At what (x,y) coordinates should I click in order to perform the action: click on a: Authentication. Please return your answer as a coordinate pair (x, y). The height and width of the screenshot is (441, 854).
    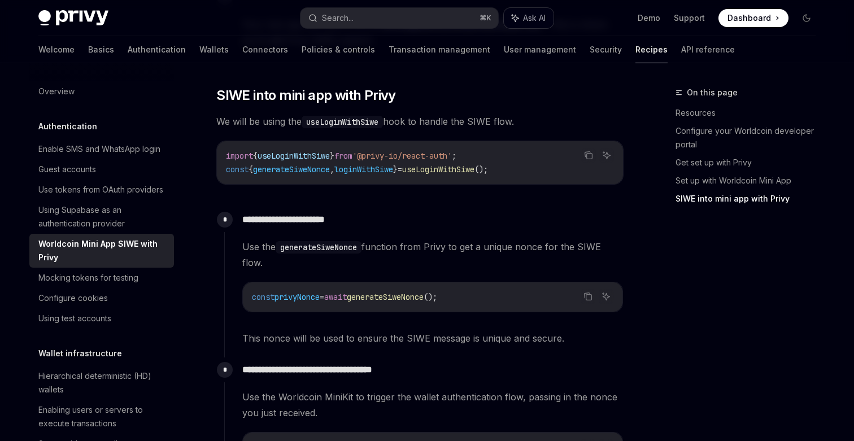
    Looking at the image, I should click on (156, 50).